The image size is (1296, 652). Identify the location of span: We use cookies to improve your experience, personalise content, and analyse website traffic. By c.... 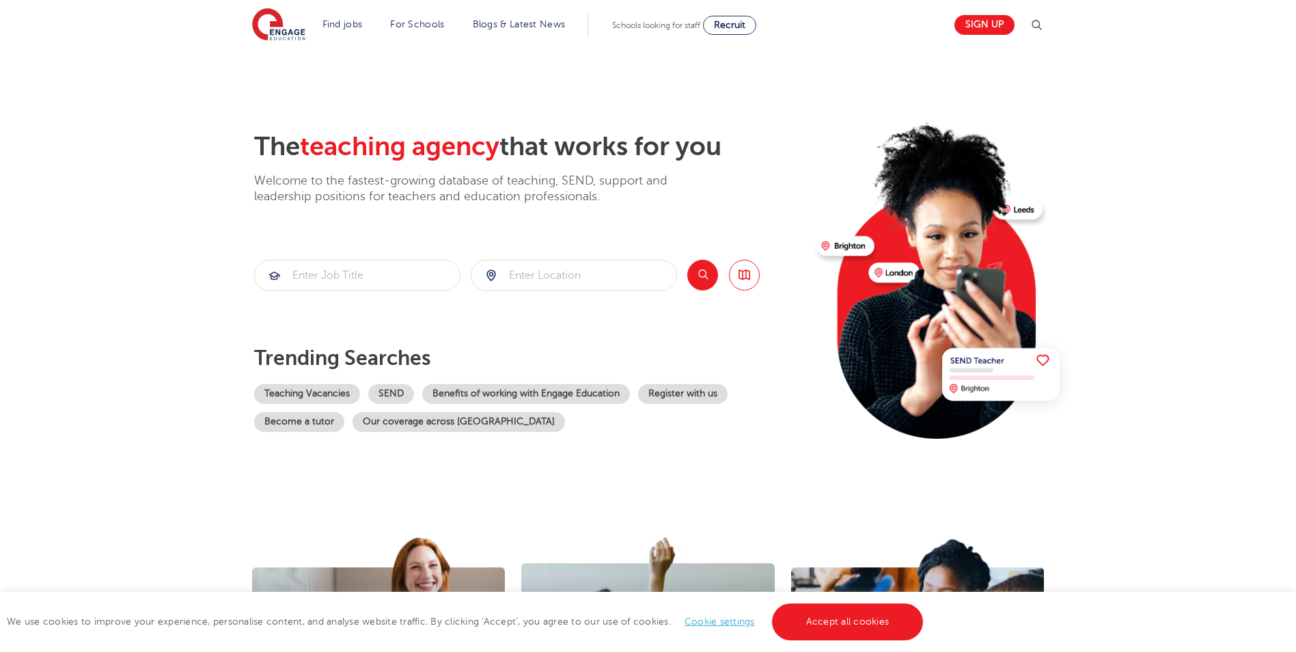
(467, 621).